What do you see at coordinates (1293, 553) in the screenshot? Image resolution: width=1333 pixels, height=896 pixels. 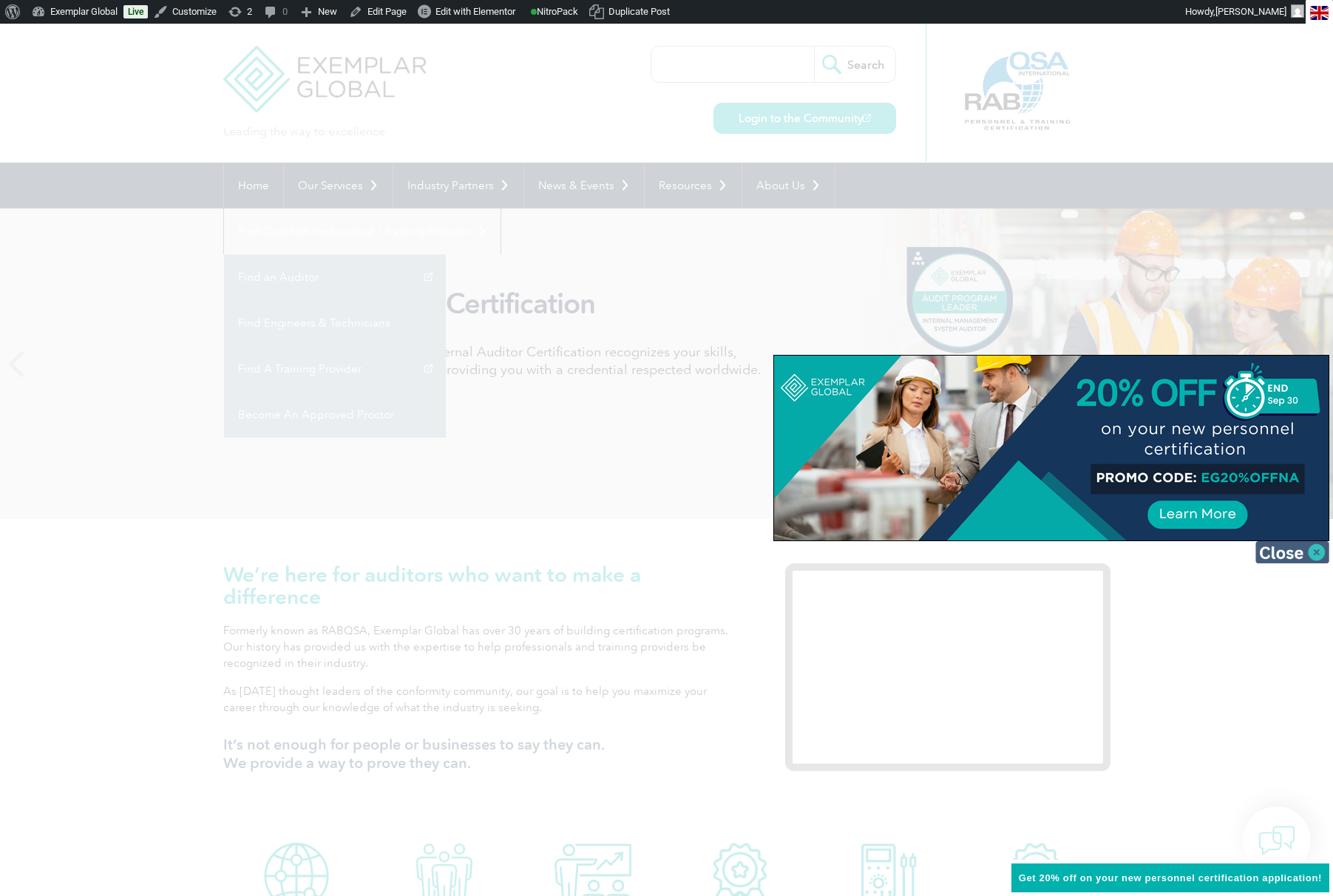 I see `img: Close` at bounding box center [1293, 553].